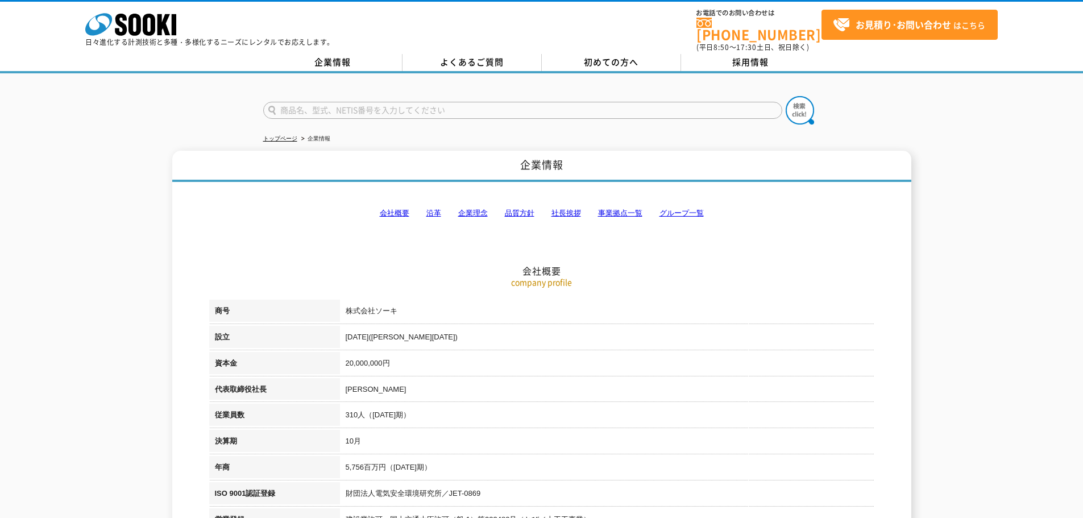  What do you see at coordinates (607, 313) in the screenshot?
I see `td: 株式会社ソーキ` at bounding box center [607, 313].